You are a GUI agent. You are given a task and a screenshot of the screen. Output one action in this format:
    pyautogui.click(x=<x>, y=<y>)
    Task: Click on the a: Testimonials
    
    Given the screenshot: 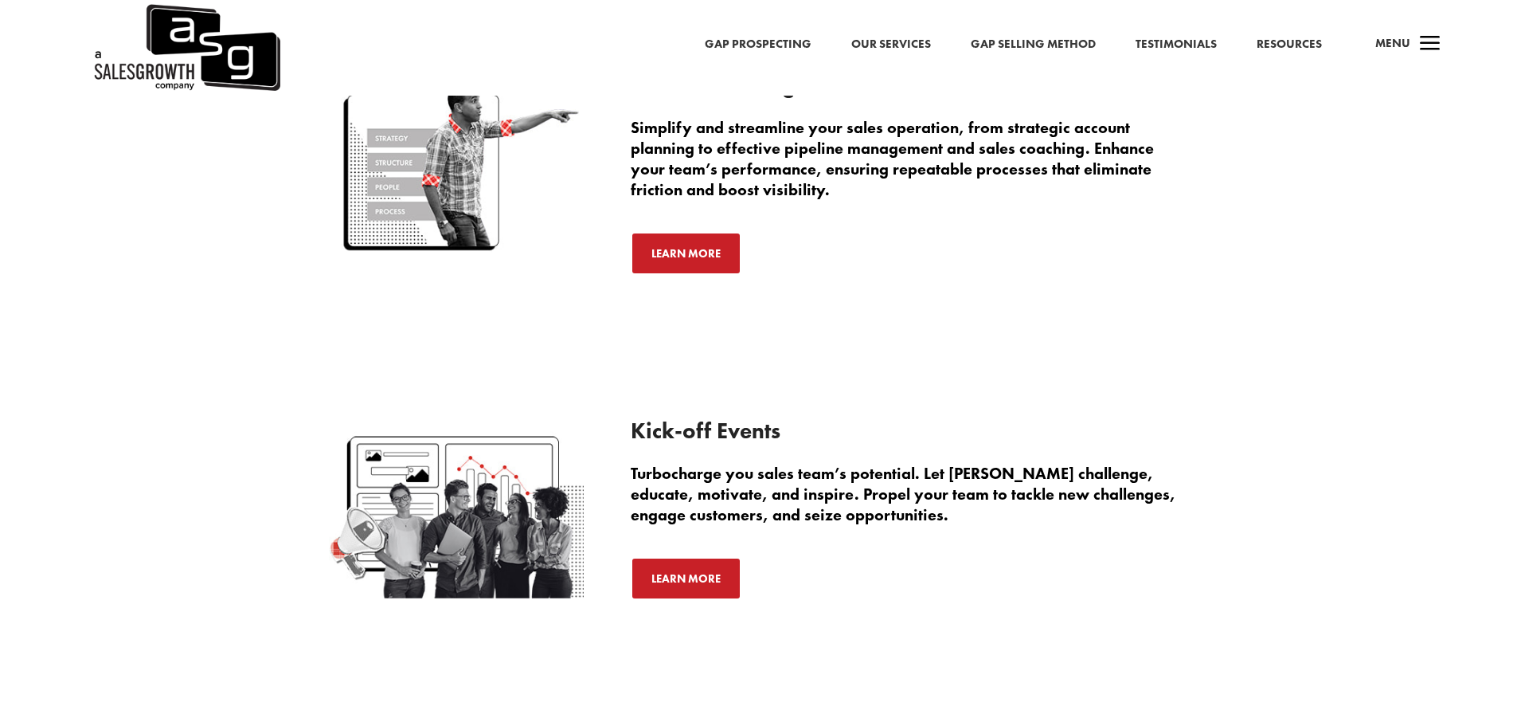 What is the action you would take?
    pyautogui.click(x=1176, y=45)
    